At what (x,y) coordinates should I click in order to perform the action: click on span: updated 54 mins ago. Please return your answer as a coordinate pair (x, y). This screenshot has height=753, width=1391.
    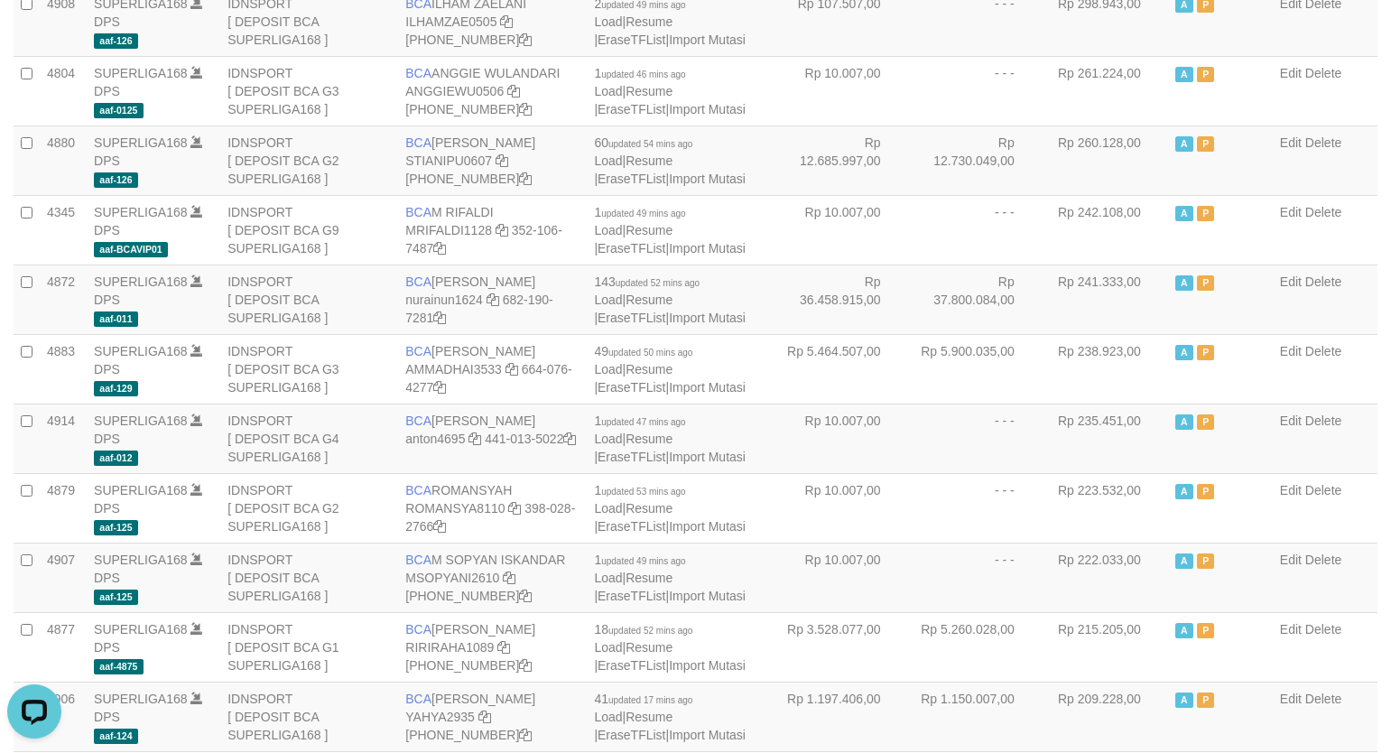
    Looking at the image, I should click on (650, 144).